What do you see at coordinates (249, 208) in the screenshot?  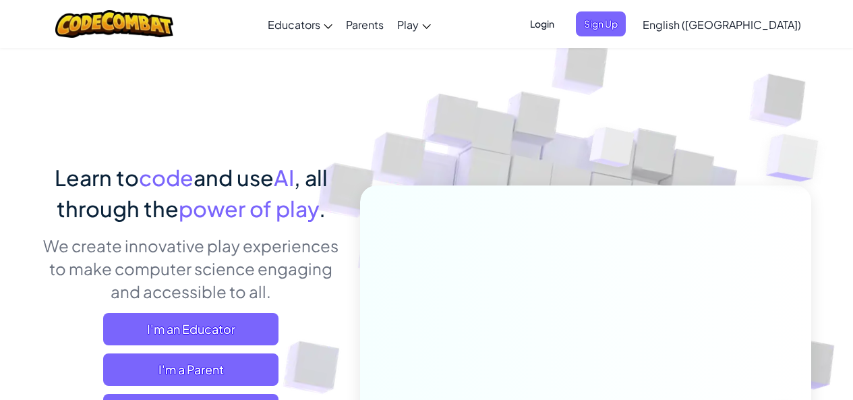 I see `span: power of play` at bounding box center [249, 208].